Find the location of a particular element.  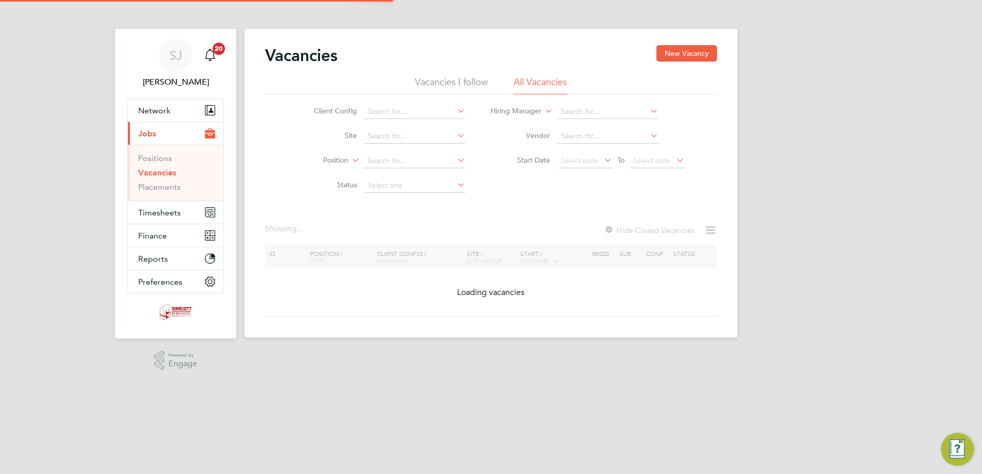

div: Jobs is located at coordinates (176, 172).